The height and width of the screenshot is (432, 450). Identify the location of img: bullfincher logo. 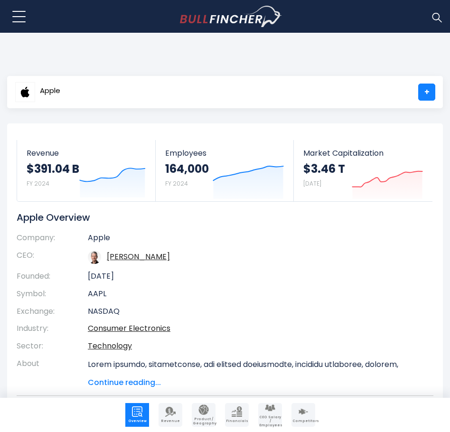
(231, 17).